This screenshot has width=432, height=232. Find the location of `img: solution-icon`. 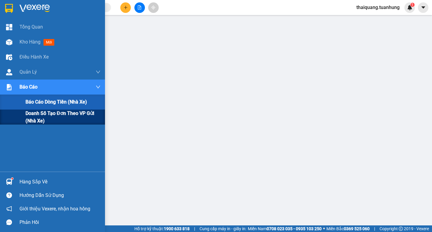

img: solution-icon is located at coordinates (9, 87).